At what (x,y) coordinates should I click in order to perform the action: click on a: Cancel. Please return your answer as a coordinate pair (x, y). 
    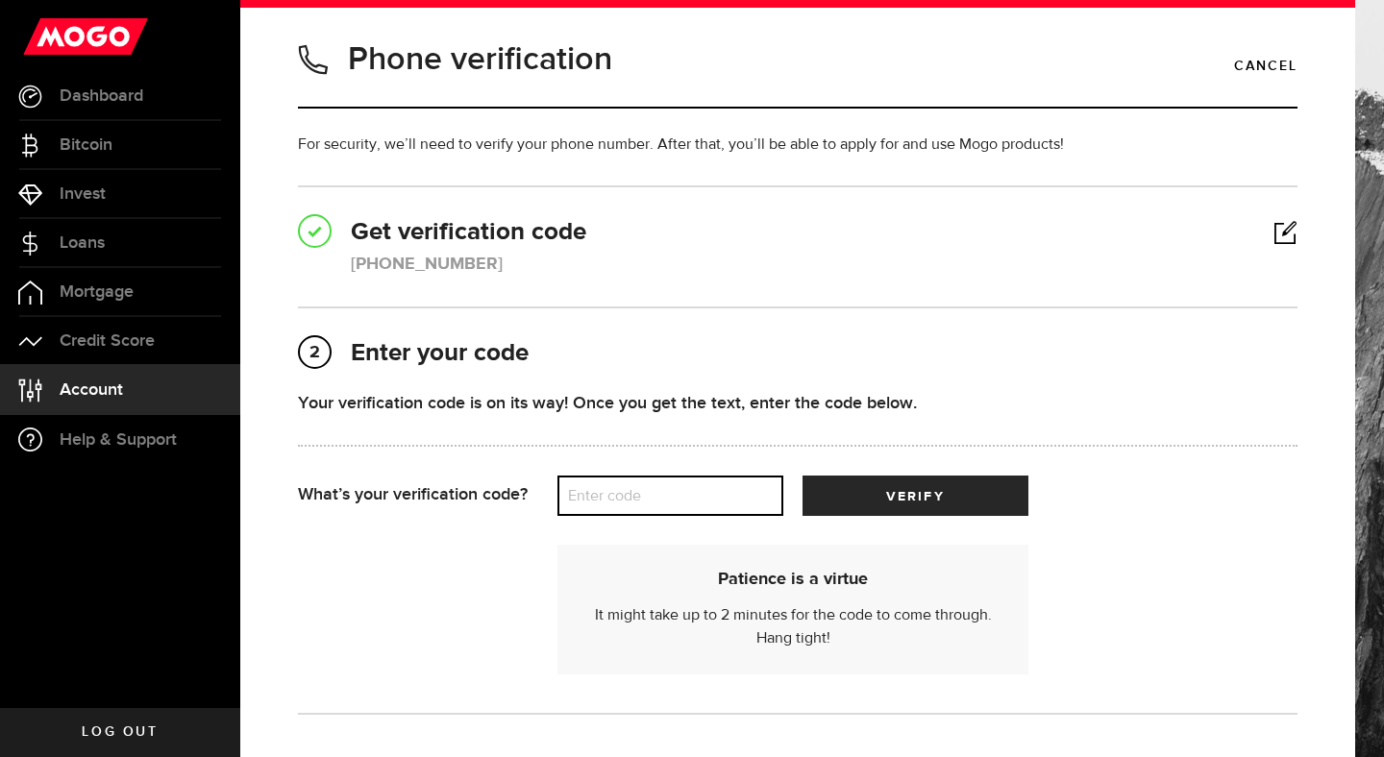
    Looking at the image, I should click on (1266, 66).